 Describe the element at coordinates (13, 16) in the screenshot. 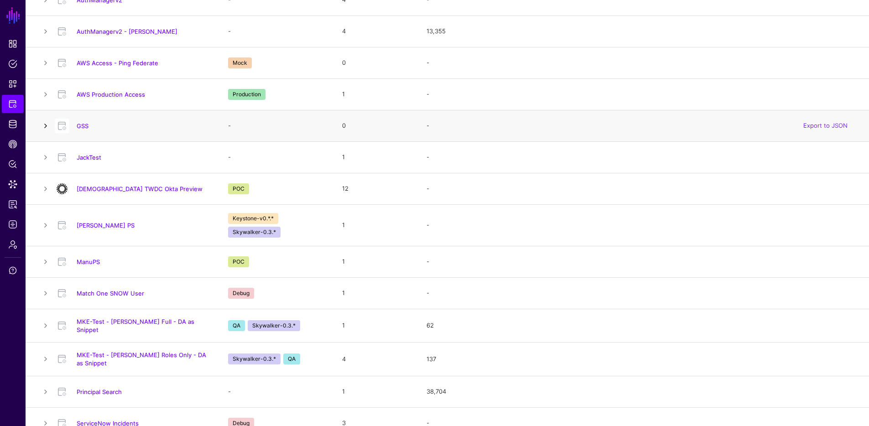

I see `a: SGNL` at that location.